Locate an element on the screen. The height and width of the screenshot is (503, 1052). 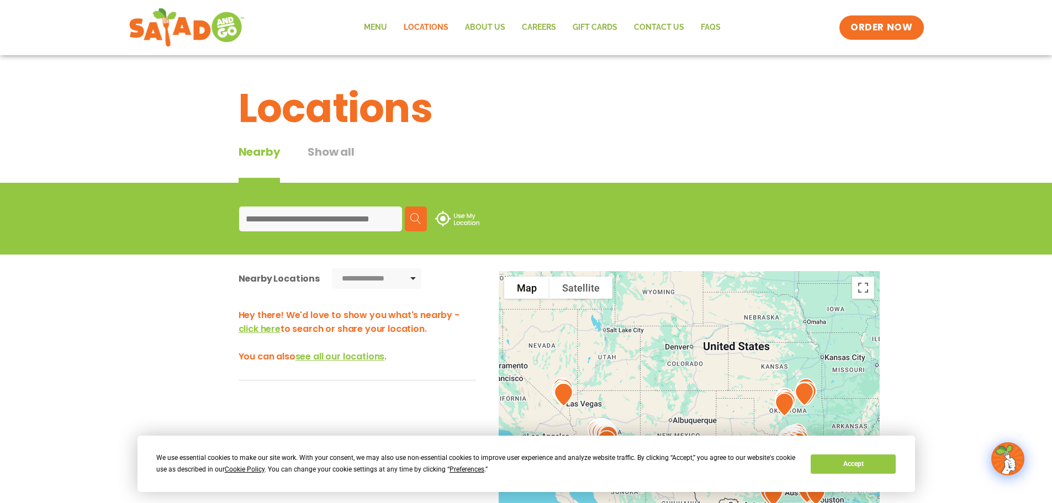
button: Accept is located at coordinates (854, 464).